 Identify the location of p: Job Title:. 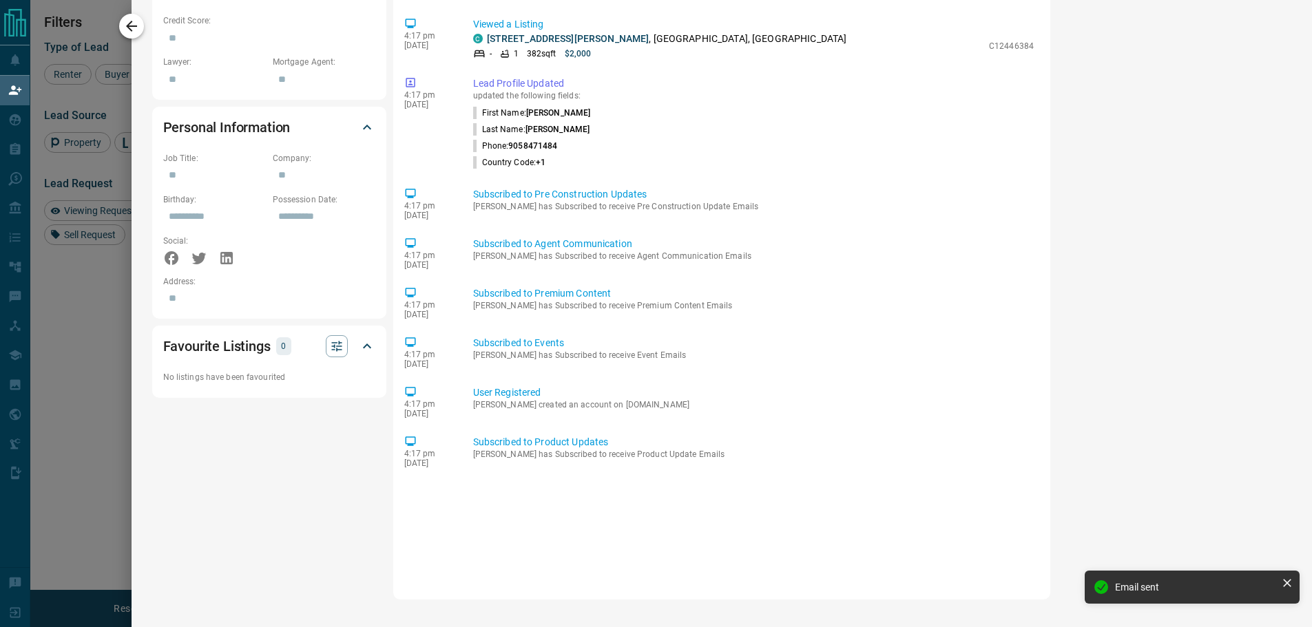
(214, 158).